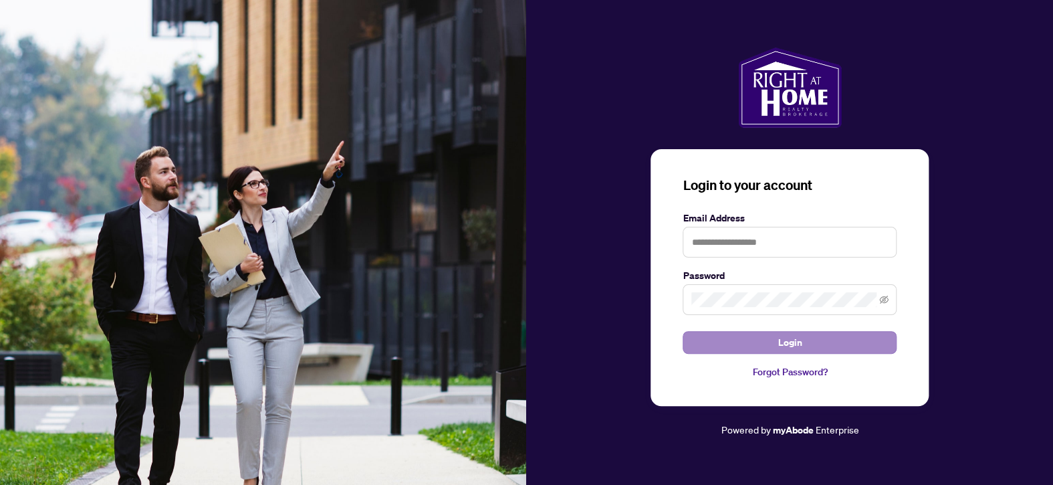 Image resolution: width=1053 pixels, height=485 pixels. What do you see at coordinates (790, 88) in the screenshot?
I see `img: ma-logo` at bounding box center [790, 88].